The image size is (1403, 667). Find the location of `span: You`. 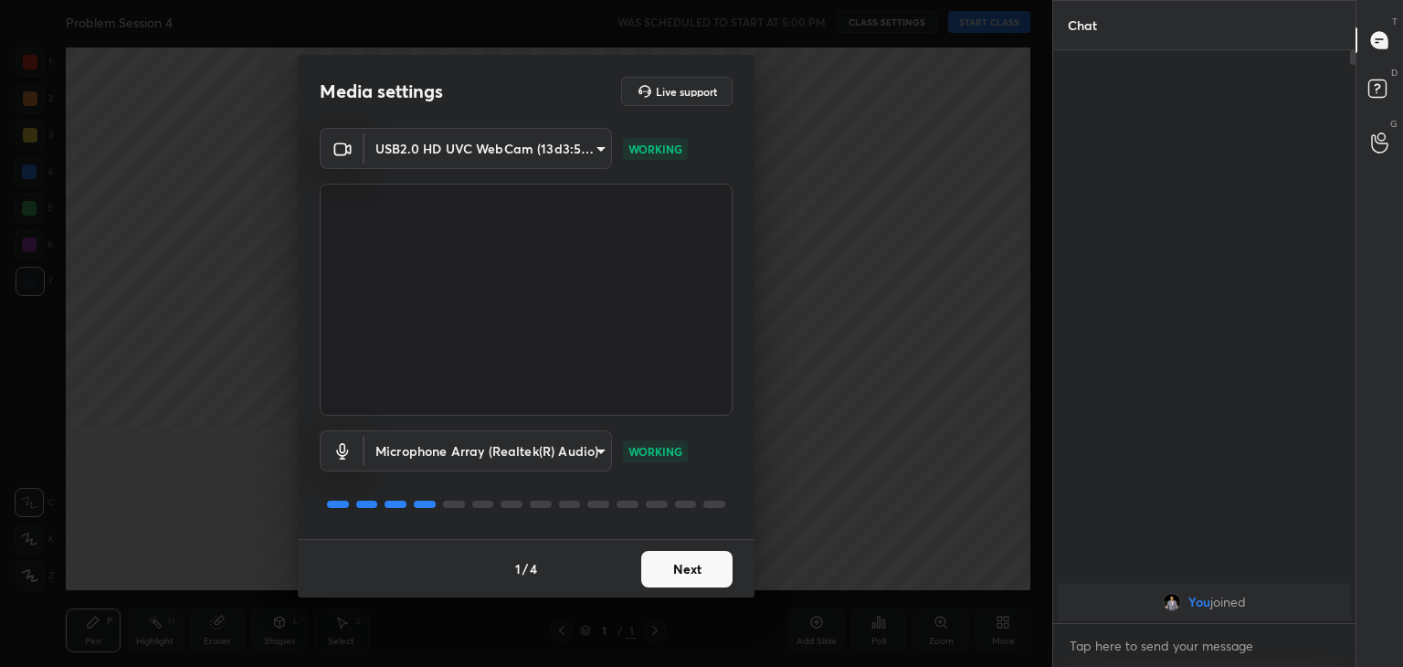

span: You is located at coordinates (1200, 602).